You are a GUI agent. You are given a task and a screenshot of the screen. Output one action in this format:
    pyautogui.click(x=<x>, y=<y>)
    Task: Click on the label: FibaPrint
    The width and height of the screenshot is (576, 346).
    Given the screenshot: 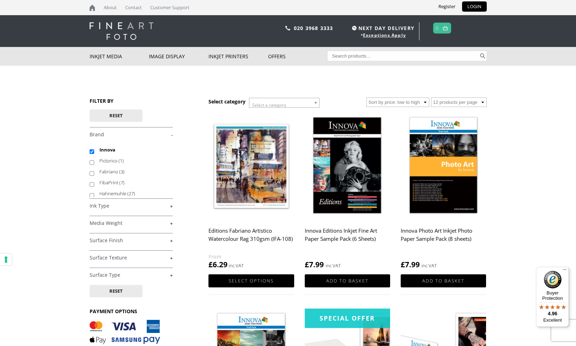 What is the action you would take?
    pyautogui.click(x=133, y=182)
    